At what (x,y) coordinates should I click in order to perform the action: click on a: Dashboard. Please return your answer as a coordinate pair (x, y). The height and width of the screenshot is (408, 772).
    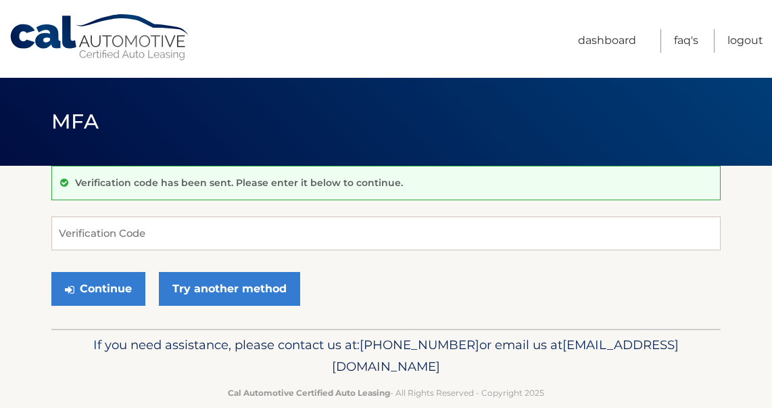
    Looking at the image, I should click on (607, 41).